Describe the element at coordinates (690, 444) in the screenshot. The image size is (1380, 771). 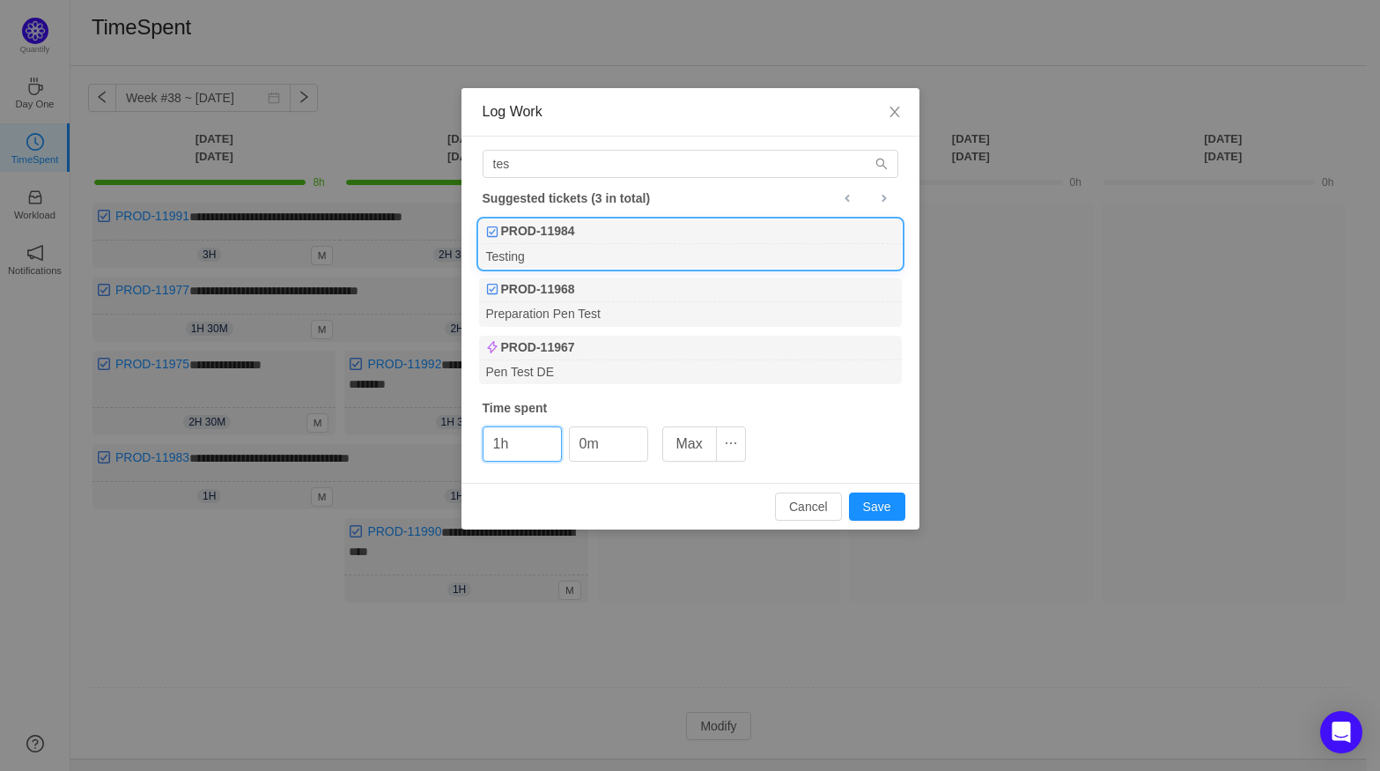
I see `button: Max` at that location.